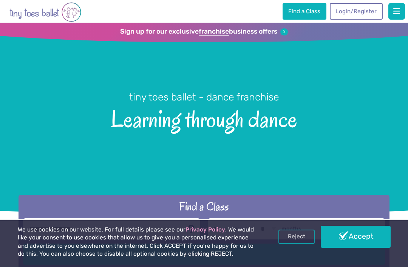  I want to click on h2: Find a Class, so click(203, 206).